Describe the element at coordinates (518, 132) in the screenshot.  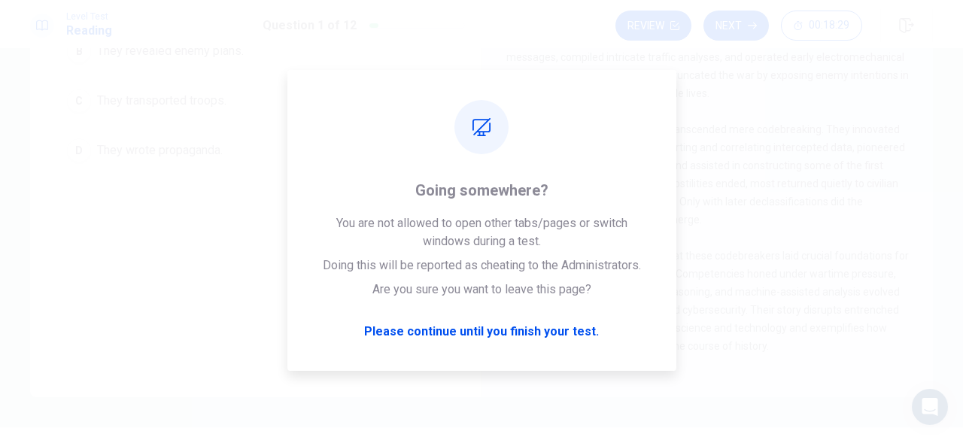
I see `div: 3` at that location.